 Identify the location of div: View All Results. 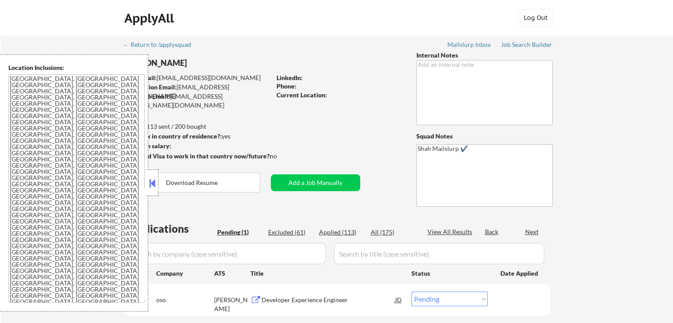
(451, 232).